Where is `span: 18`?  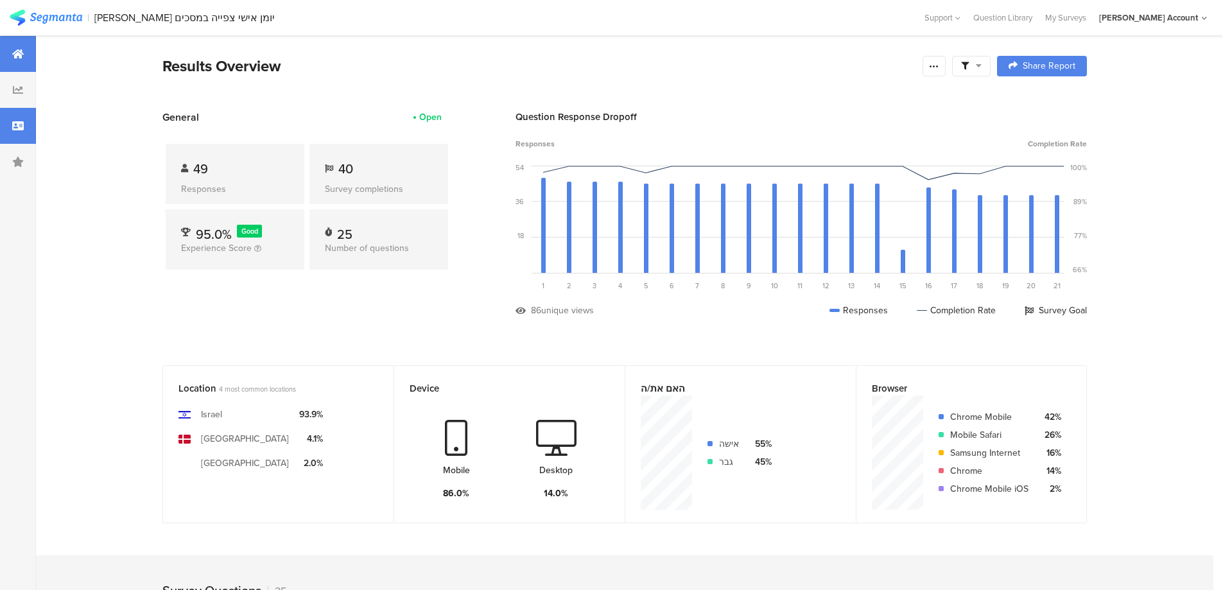
span: 18 is located at coordinates (979, 286).